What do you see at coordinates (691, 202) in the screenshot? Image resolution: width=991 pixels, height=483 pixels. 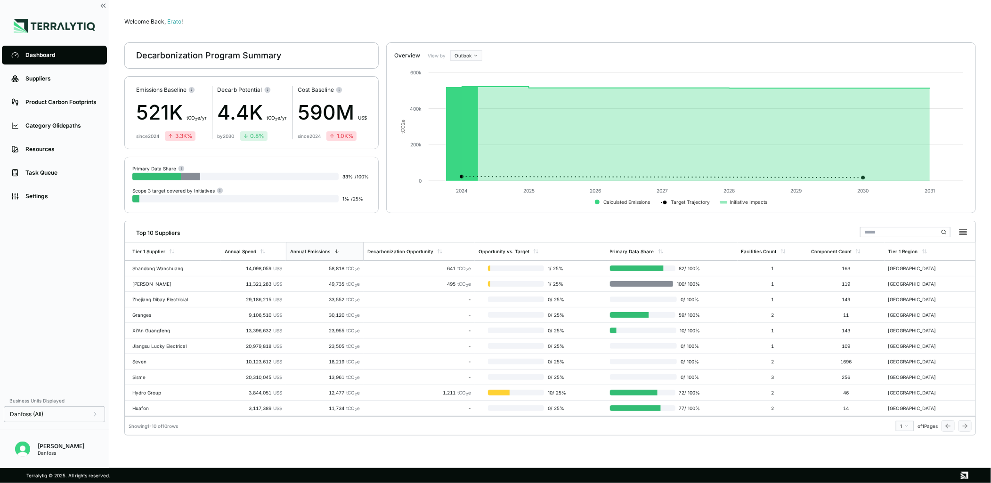 I see `text: Target Trajectory` at bounding box center [691, 202].